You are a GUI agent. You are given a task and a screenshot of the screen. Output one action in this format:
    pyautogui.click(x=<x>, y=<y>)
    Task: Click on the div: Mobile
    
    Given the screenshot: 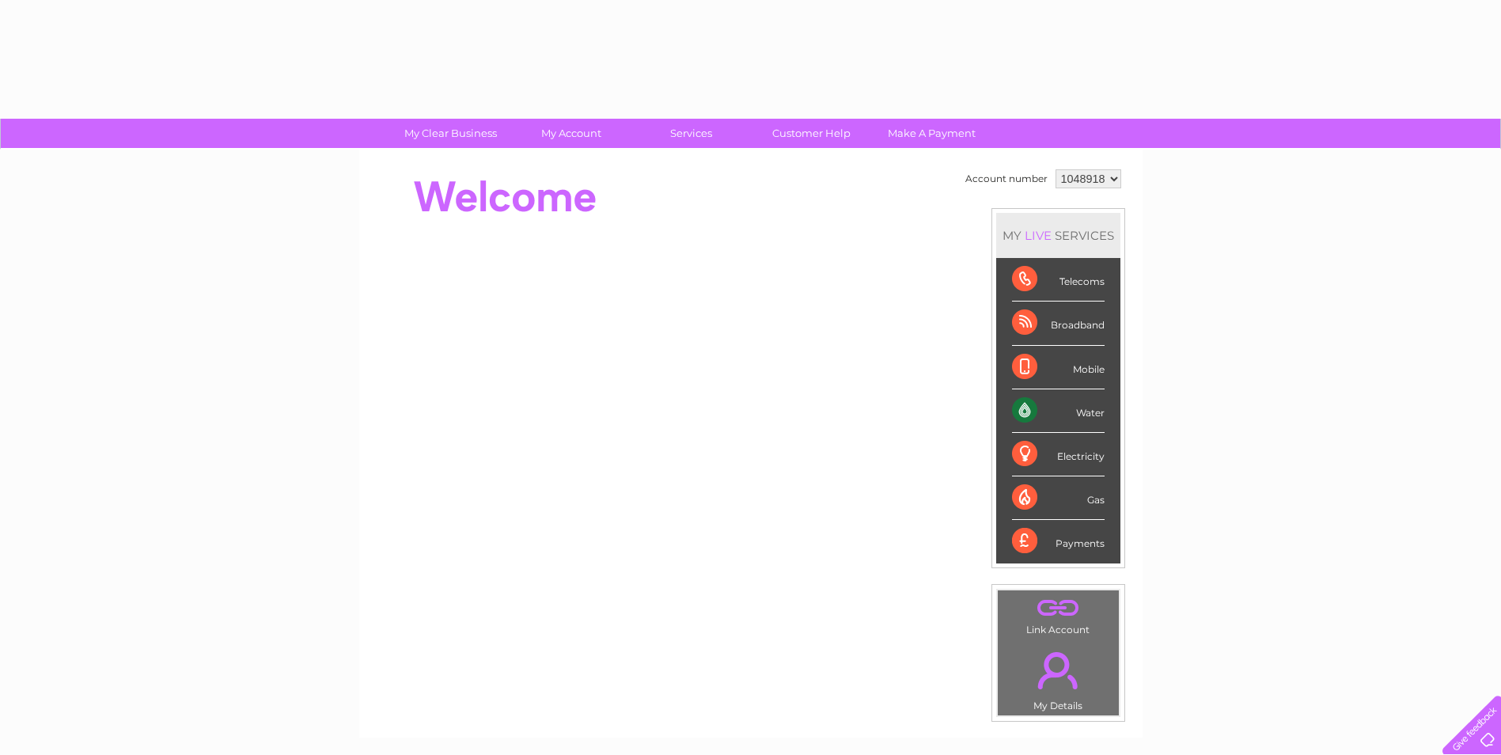 What is the action you would take?
    pyautogui.click(x=1058, y=367)
    